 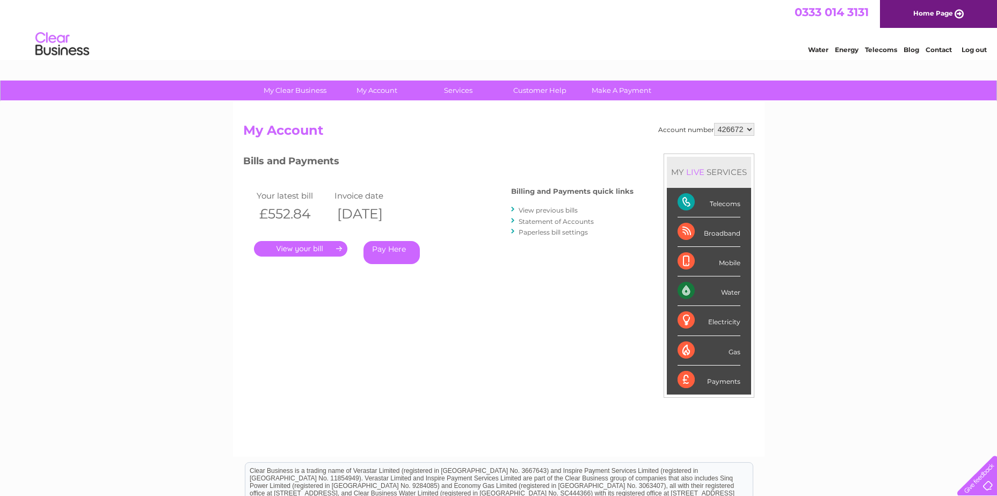 What do you see at coordinates (709, 351) in the screenshot?
I see `div: Gas` at bounding box center [709, 351].